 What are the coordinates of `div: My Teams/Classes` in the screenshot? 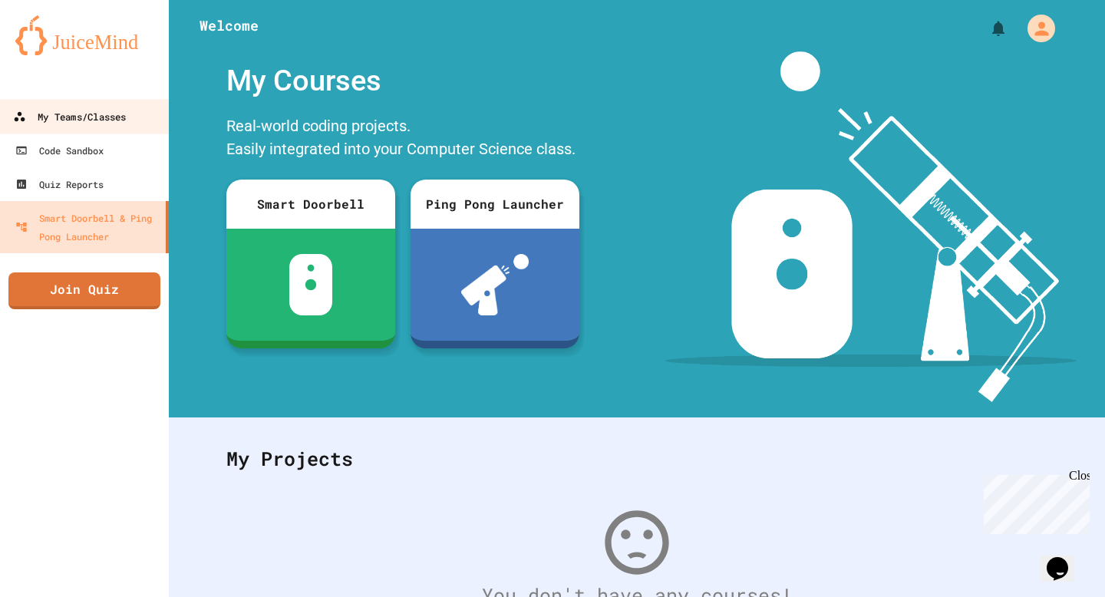 It's located at (69, 117).